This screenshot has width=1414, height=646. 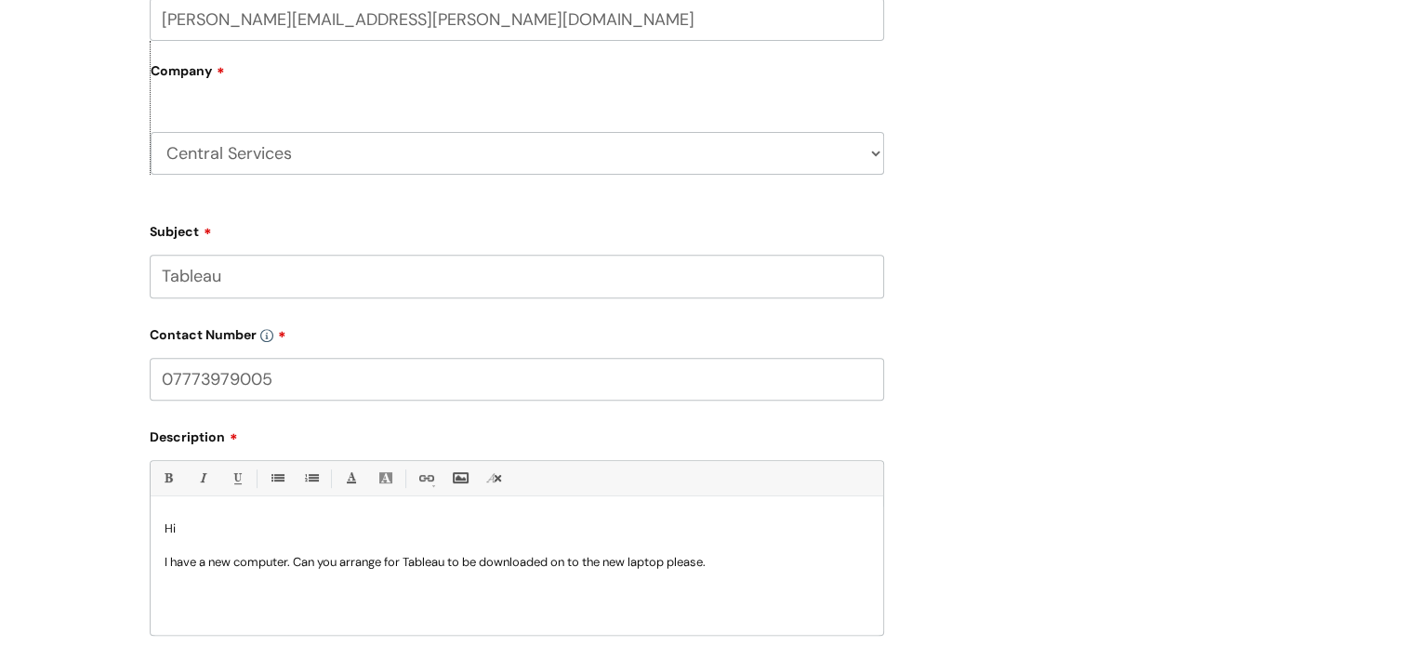 What do you see at coordinates (517, 77) in the screenshot?
I see `label: Company` at bounding box center [517, 77].